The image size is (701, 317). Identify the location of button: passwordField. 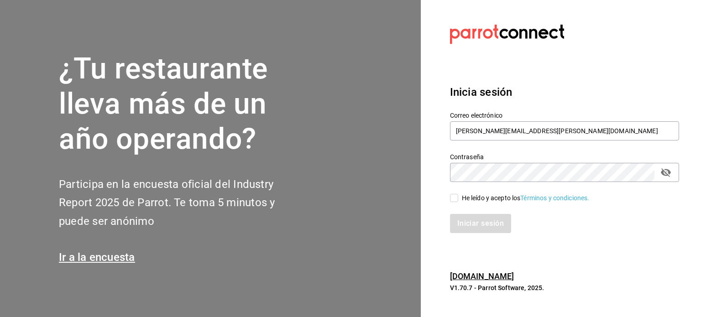
(666, 173).